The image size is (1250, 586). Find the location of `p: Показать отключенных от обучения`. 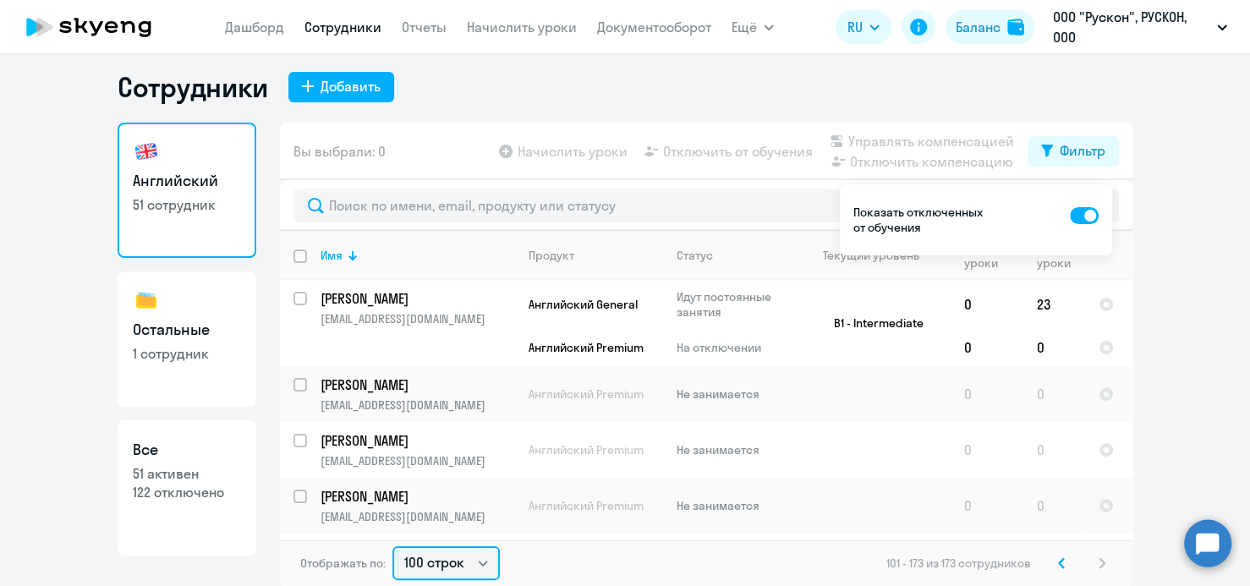

p: Показать отключенных от обучения is located at coordinates (920, 220).